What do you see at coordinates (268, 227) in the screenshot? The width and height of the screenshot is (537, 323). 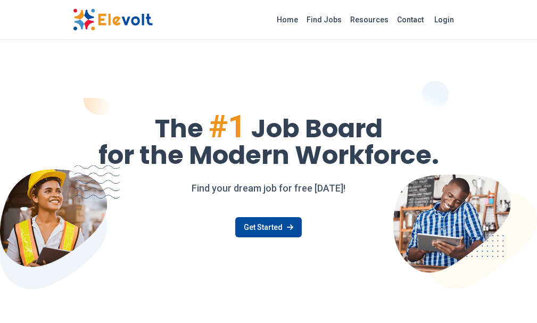 I see `a: Get Started` at bounding box center [268, 227].